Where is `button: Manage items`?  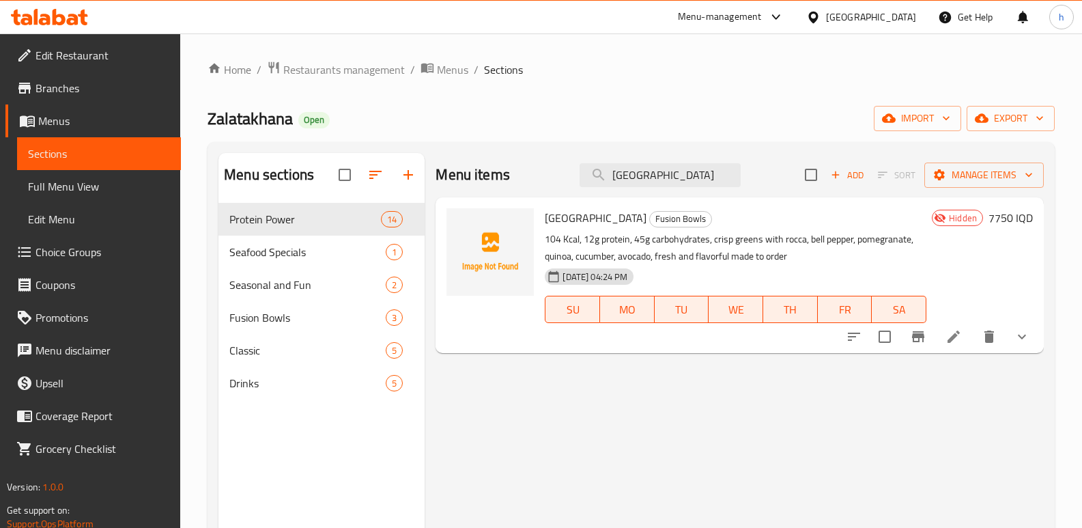
button: Manage items is located at coordinates (984, 175).